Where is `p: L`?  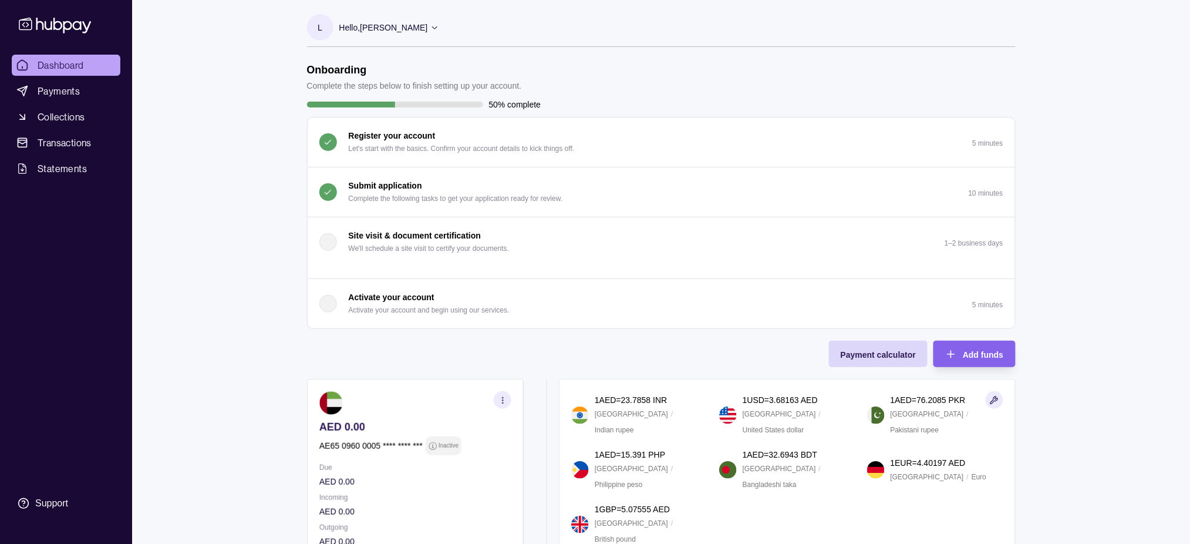 p: L is located at coordinates (320, 28).